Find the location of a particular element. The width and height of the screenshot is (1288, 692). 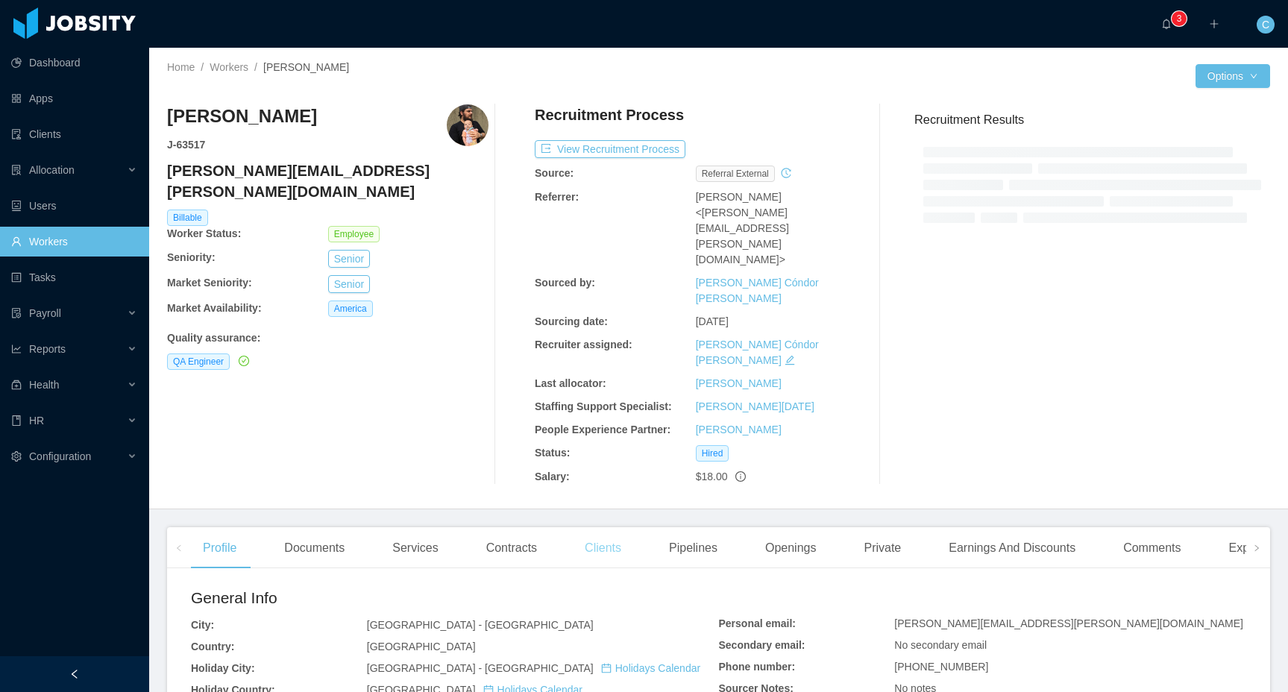

a: Home is located at coordinates (181, 67).